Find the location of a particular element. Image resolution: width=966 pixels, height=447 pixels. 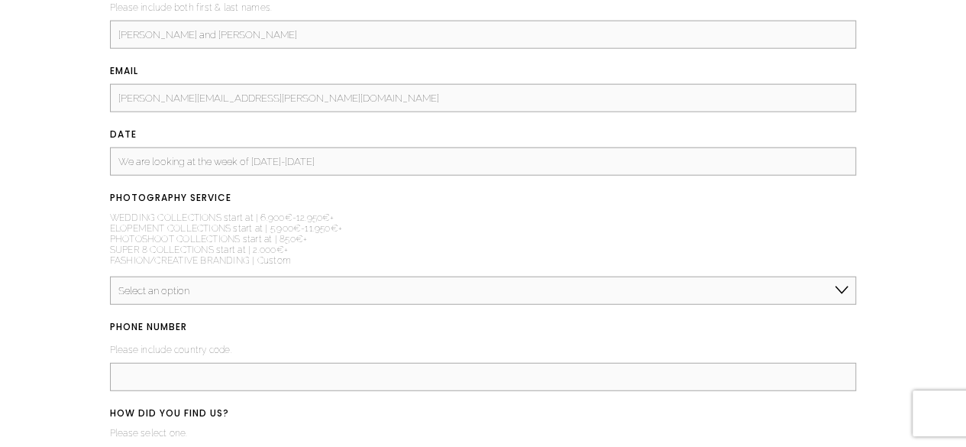

span: DATE is located at coordinates (123, 135).